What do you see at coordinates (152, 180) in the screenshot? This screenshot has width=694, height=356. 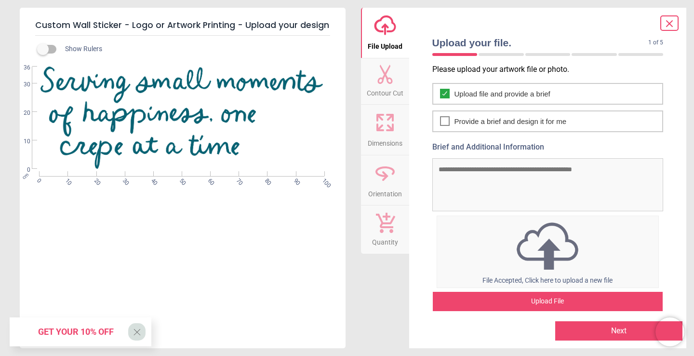 I see `span: 40` at bounding box center [152, 180].